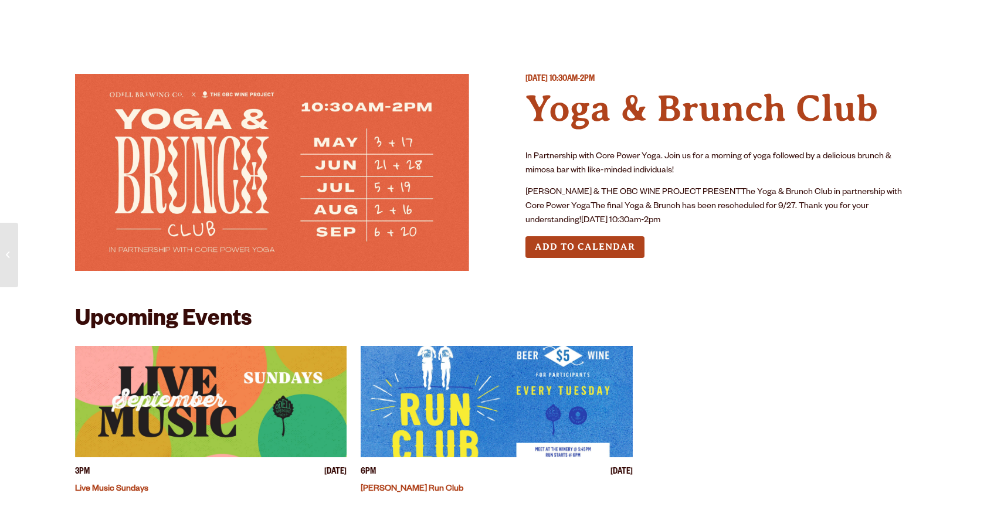 The width and height of the screenshot is (994, 510). What do you see at coordinates (82, 473) in the screenshot?
I see `span: 3PM` at bounding box center [82, 473].